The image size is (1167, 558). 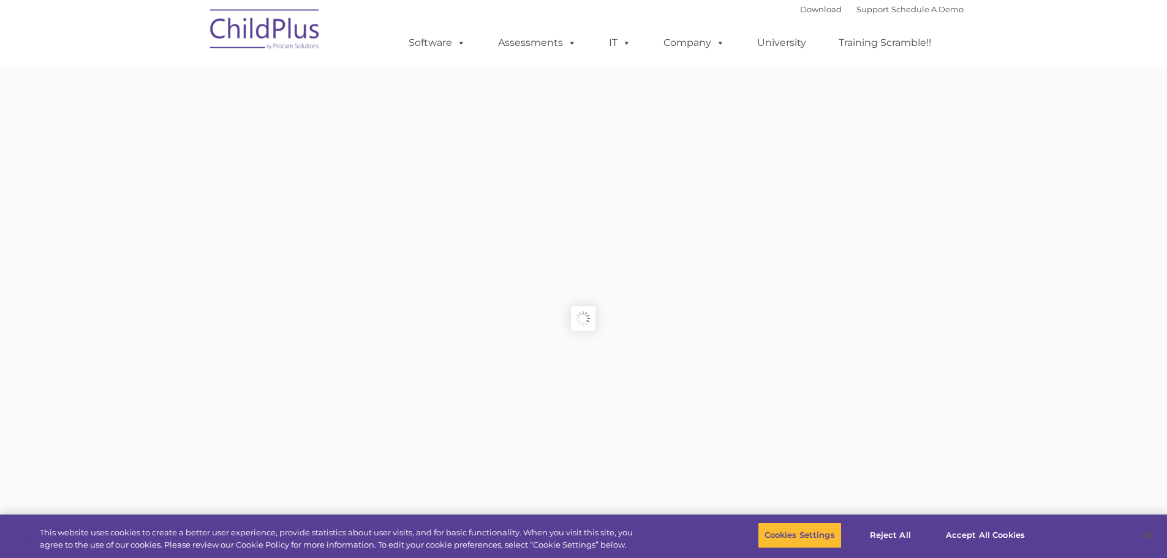 I want to click on img: ChildPlus by Procare Solutions, so click(x=265, y=31).